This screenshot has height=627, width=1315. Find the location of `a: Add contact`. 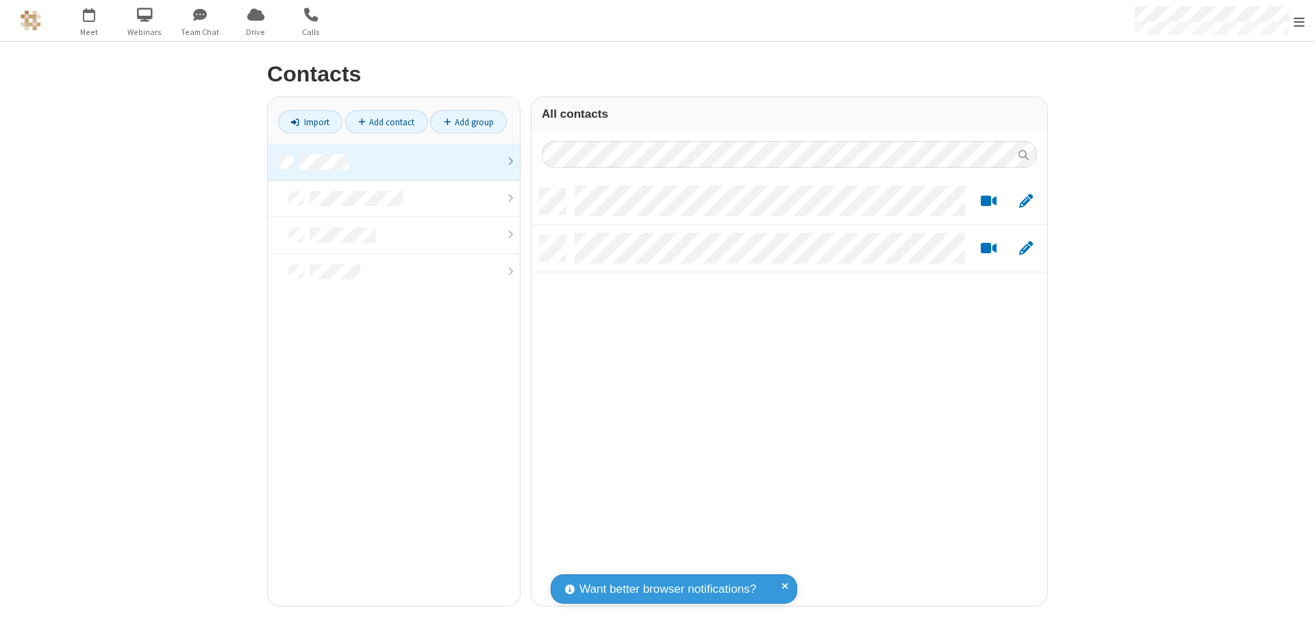

a: Add contact is located at coordinates (386, 122).